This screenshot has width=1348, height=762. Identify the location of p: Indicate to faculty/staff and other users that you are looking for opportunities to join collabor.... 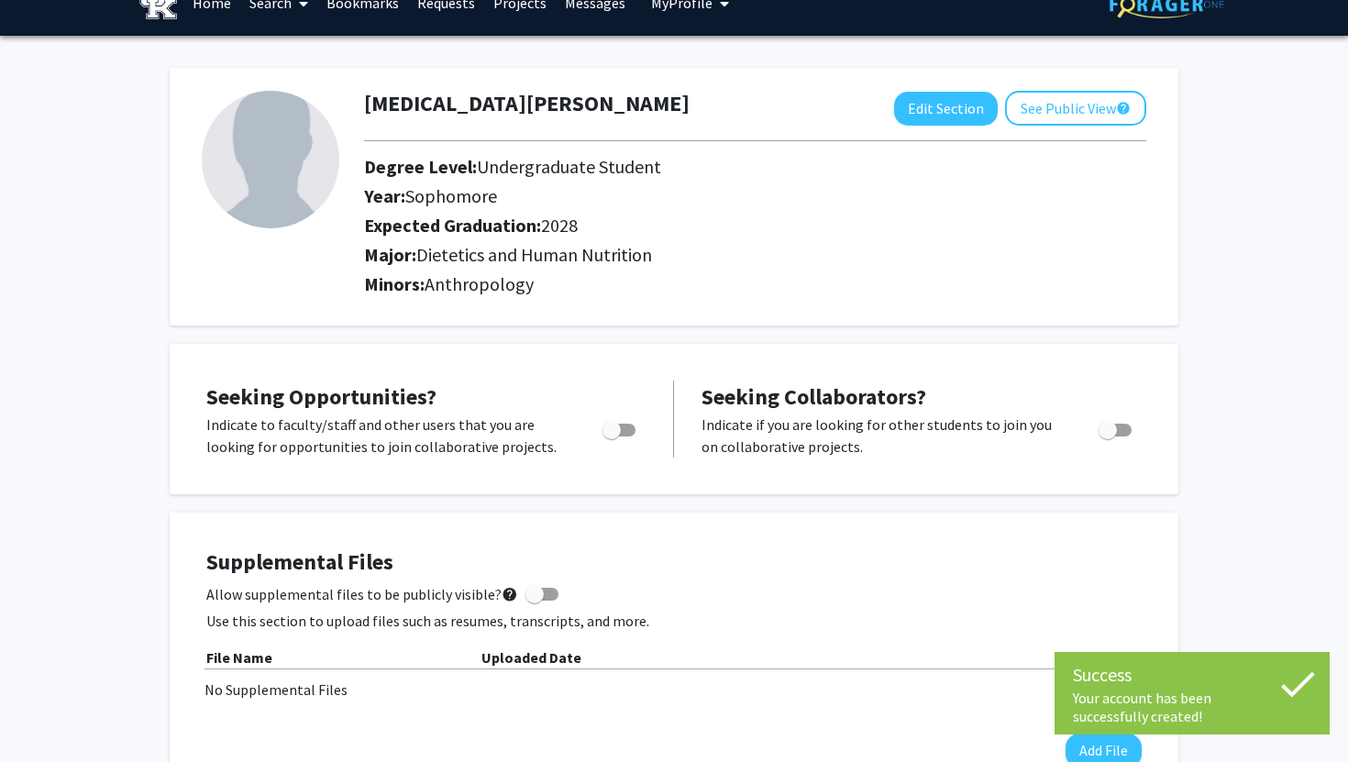
(387, 436).